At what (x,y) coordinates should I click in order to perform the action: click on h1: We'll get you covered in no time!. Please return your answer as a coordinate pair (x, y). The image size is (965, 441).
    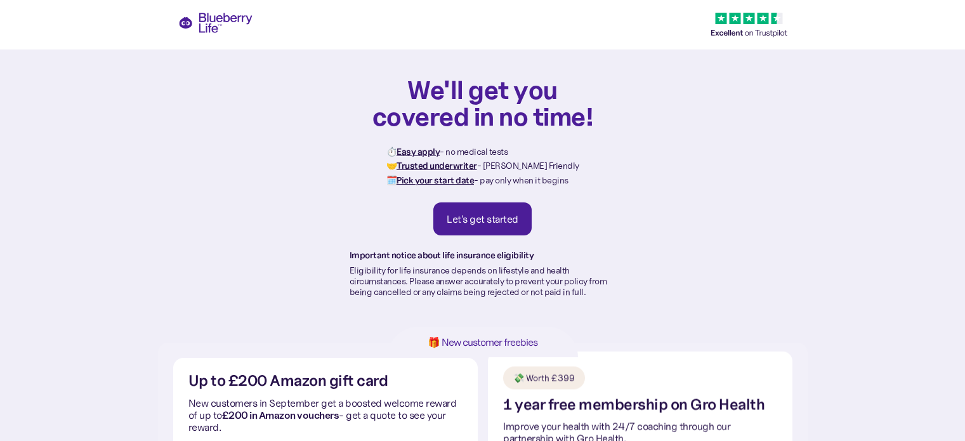
    Looking at the image, I should click on (483, 103).